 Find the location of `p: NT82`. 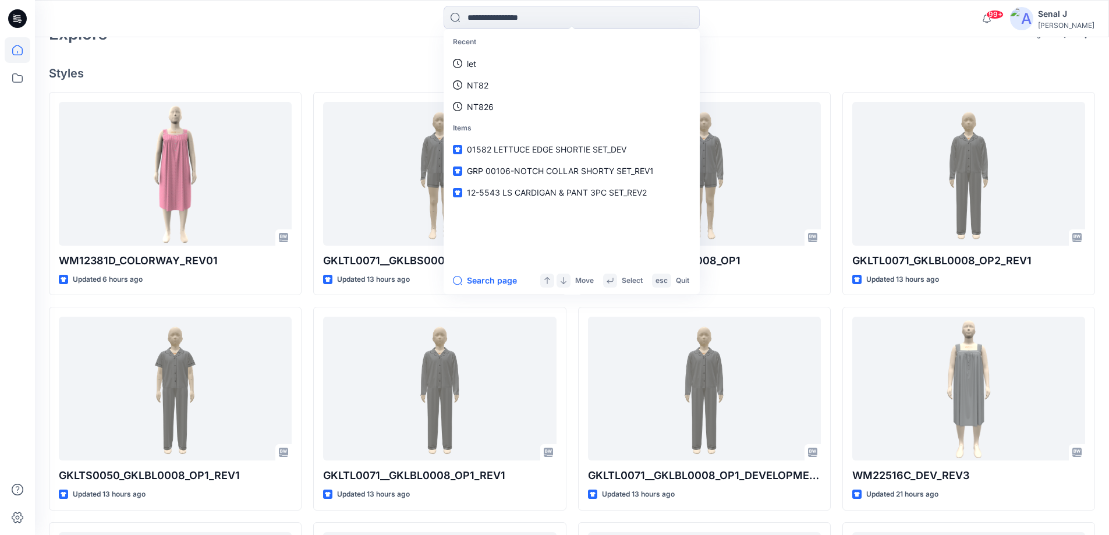

p: NT82 is located at coordinates (477, 85).